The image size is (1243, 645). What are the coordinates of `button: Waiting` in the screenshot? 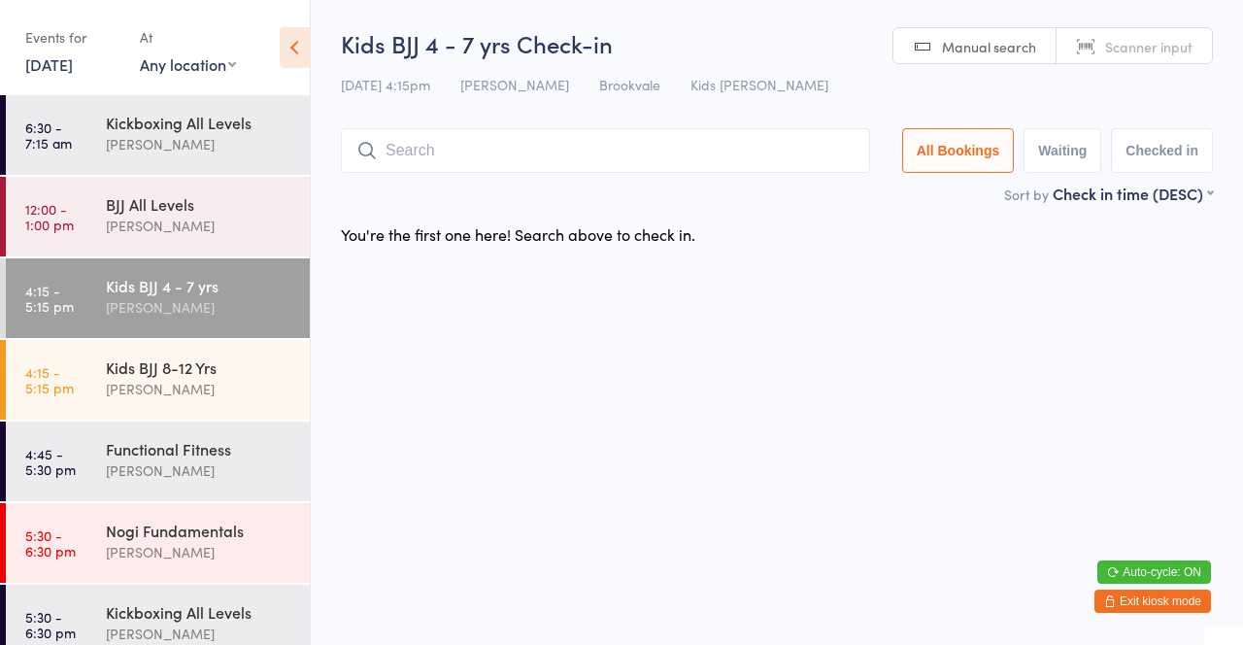 It's located at (1062, 150).